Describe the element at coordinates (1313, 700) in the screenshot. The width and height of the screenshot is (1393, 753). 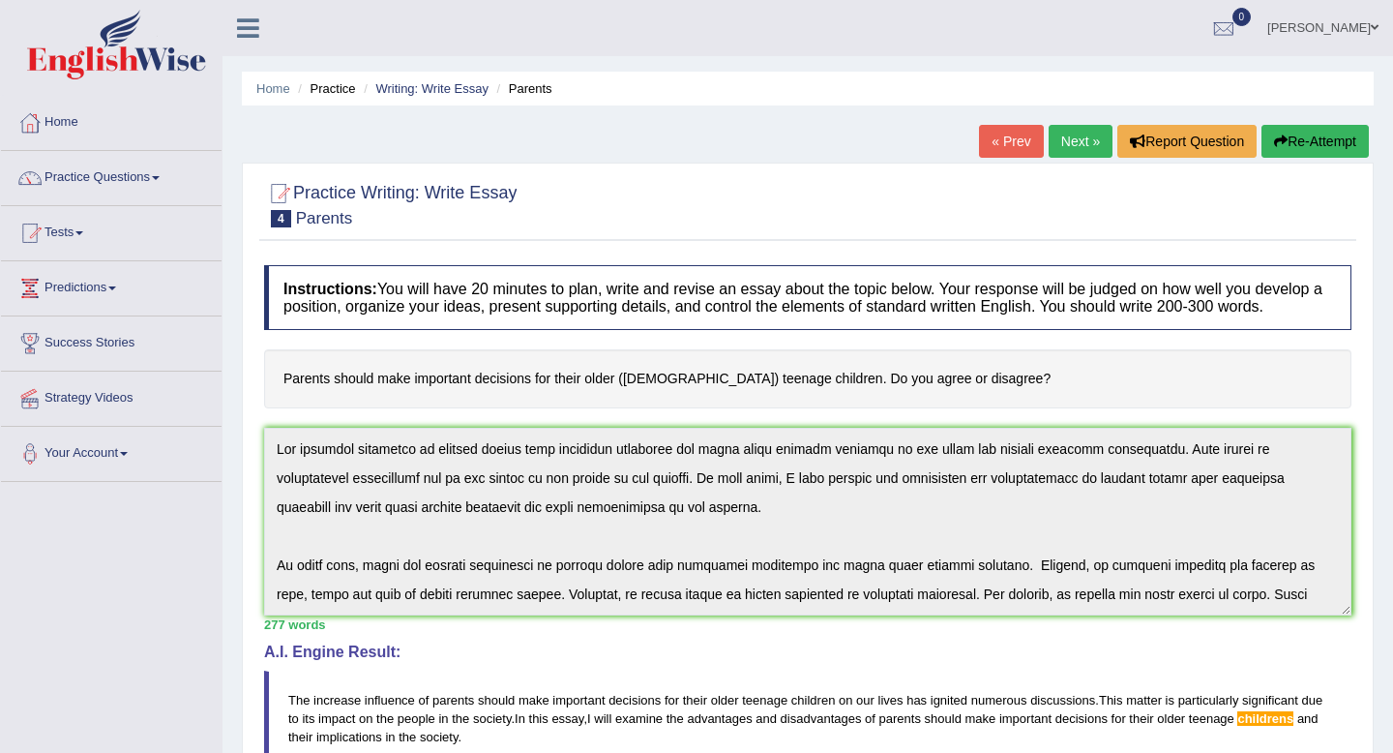
I see `span: due` at that location.